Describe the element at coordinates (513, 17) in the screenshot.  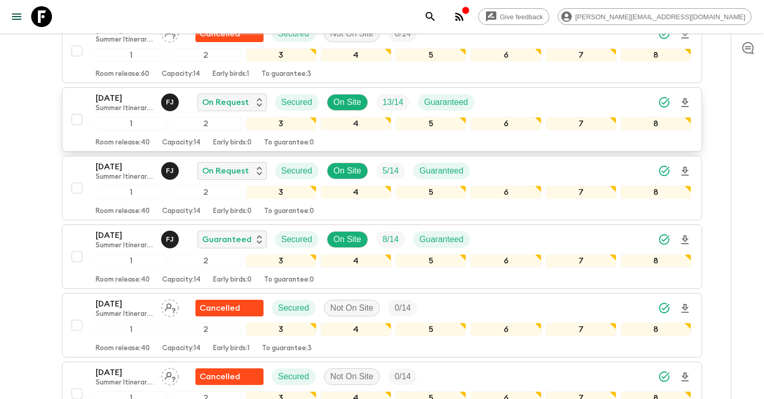
I see `a: Give feedback` at that location.